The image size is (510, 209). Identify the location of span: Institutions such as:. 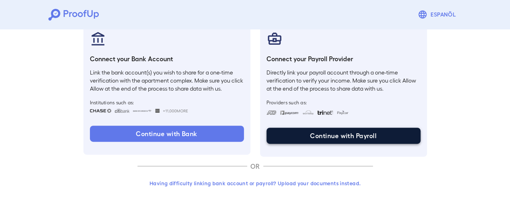
(167, 102).